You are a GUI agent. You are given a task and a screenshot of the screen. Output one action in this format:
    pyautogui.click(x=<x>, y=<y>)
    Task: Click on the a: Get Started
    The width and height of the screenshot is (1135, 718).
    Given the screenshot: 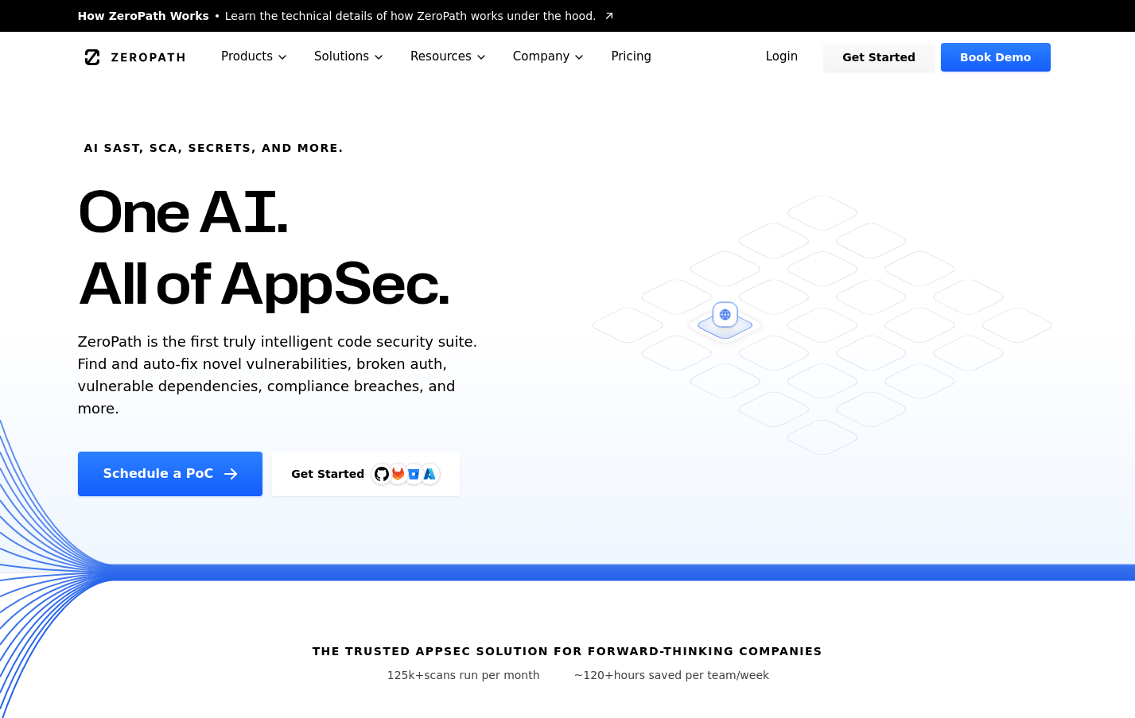 What is the action you would take?
    pyautogui.click(x=879, y=57)
    